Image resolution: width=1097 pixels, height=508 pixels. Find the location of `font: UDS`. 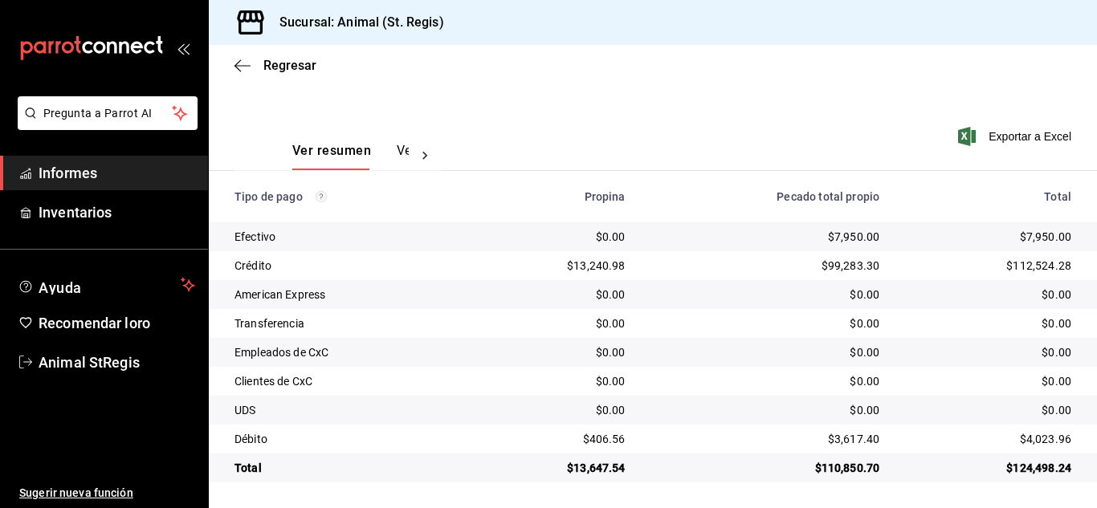

font: UDS is located at coordinates (245, 410).